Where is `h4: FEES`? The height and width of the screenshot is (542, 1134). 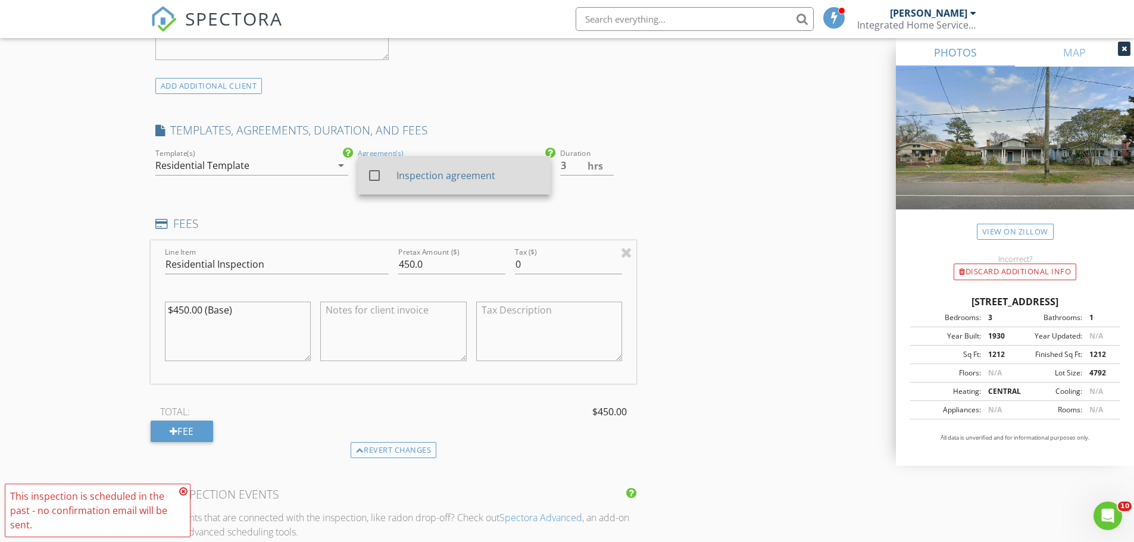
h4: FEES is located at coordinates (393, 224).